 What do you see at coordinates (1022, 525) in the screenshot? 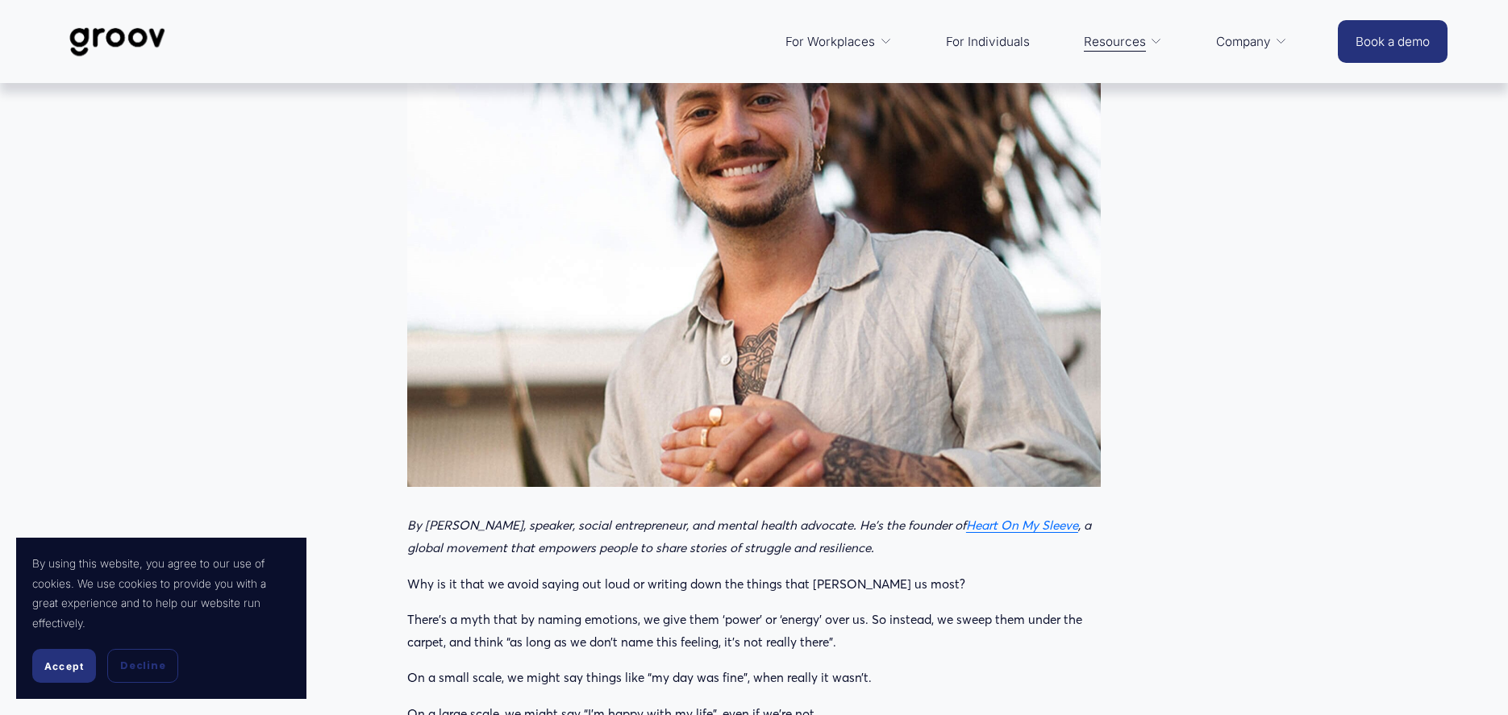
I see `a: Heart On My Sleeve` at bounding box center [1022, 525].